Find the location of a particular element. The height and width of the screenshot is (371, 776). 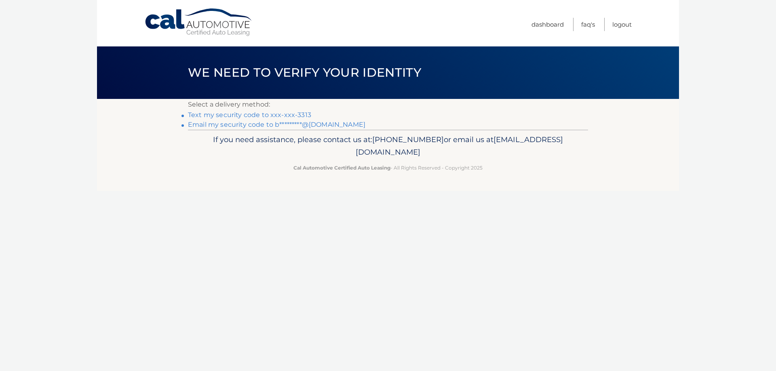

p: Select a delivery method: is located at coordinates (388, 105).